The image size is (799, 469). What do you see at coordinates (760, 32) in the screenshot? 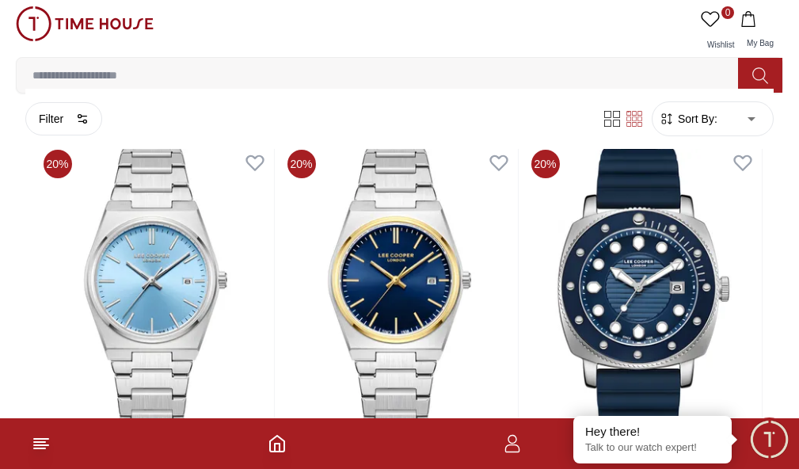
I see `button: My Bag` at bounding box center [760, 32].